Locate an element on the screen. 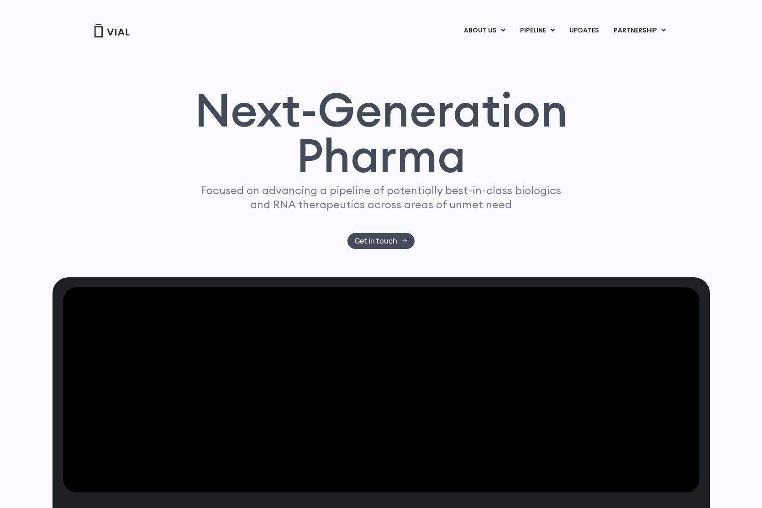 The height and width of the screenshot is (508, 762). img: Vial Logo is located at coordinates (112, 31).